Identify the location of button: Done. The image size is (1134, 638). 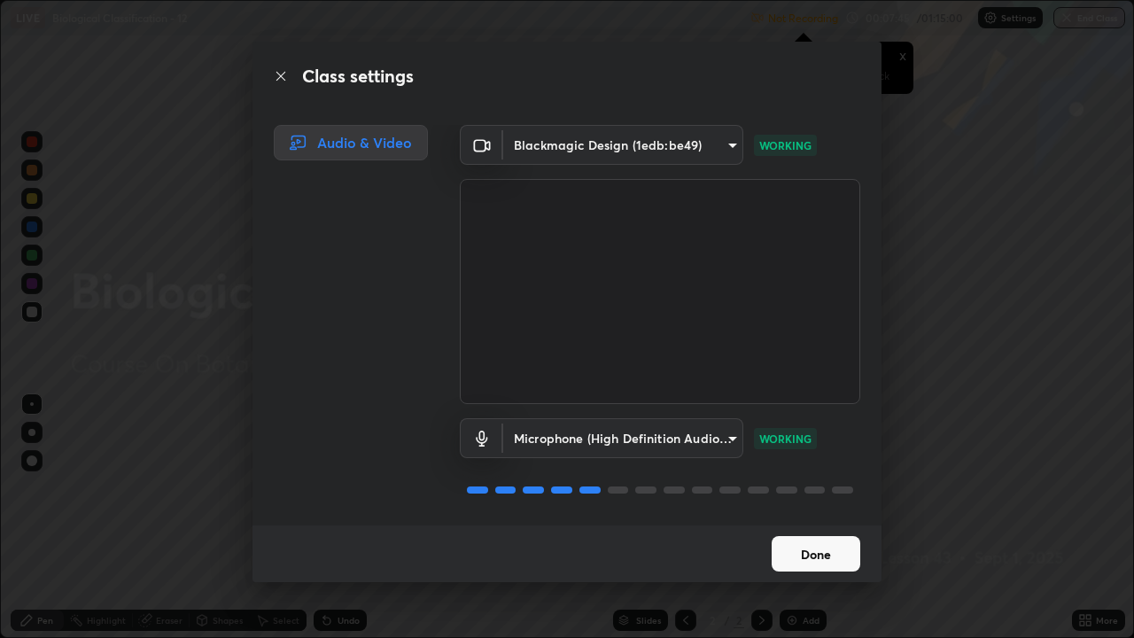
(816, 554).